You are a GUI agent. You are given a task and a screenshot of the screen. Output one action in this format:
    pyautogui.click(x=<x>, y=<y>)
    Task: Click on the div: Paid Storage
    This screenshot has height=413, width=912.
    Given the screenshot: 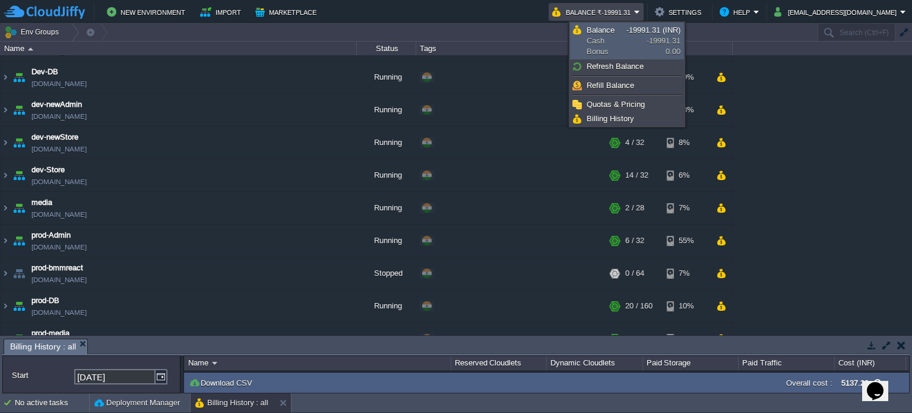 What is the action you would take?
    pyautogui.click(x=690, y=363)
    